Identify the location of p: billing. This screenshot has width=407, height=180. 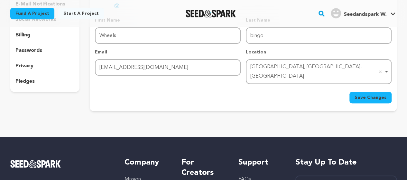
(23, 35).